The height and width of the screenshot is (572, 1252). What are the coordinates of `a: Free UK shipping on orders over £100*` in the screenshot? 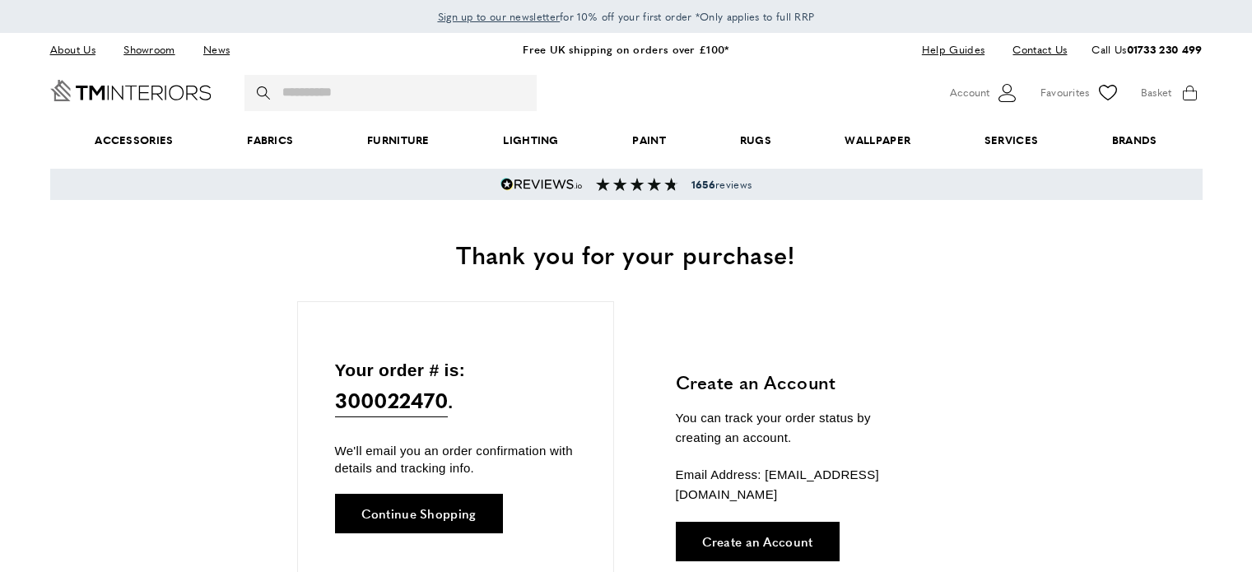 It's located at (626, 49).